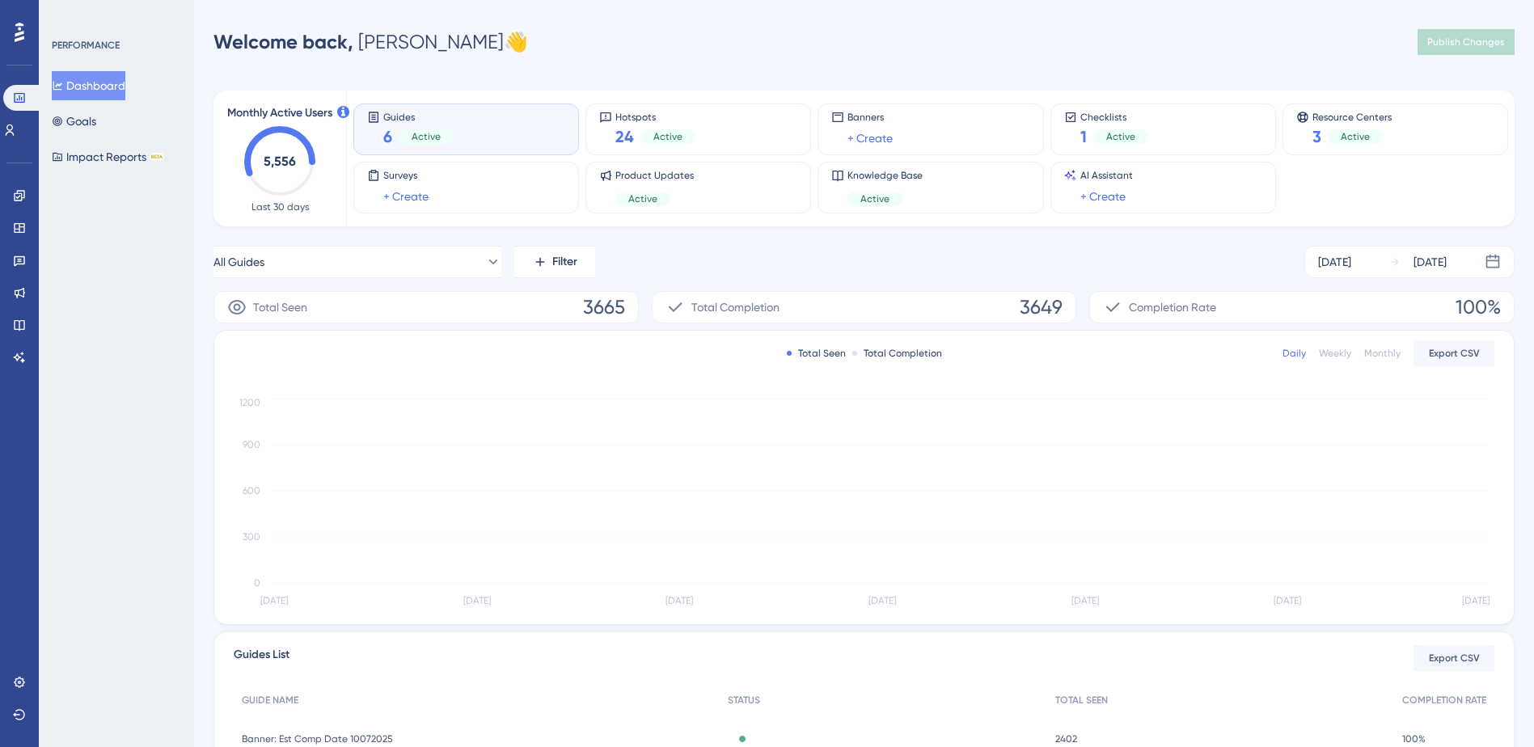 Image resolution: width=1534 pixels, height=747 pixels. Describe the element at coordinates (655, 116) in the screenshot. I see `span: Hotspots` at that location.